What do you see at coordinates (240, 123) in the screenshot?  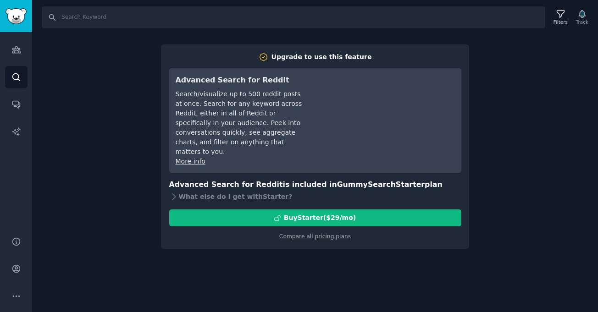 I see `div: Search/visualize up to 500 reddit posts at once. Search for any keyword across Reddit, either in ...` at bounding box center [240, 123].